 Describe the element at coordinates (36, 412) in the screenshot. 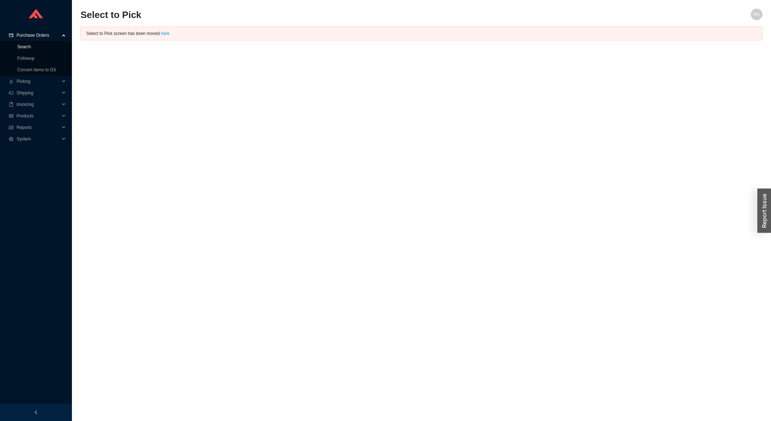

I see `span: left` at that location.